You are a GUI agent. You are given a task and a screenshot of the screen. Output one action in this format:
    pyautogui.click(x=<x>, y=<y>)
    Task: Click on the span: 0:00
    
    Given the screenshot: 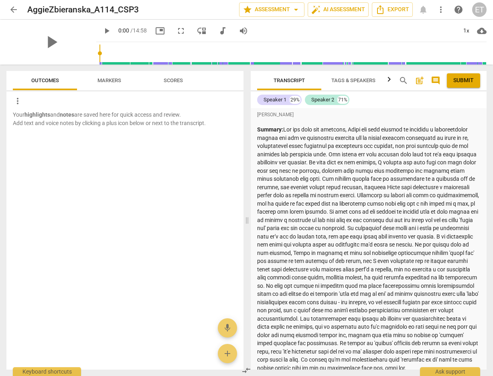 What is the action you would take?
    pyautogui.click(x=123, y=30)
    